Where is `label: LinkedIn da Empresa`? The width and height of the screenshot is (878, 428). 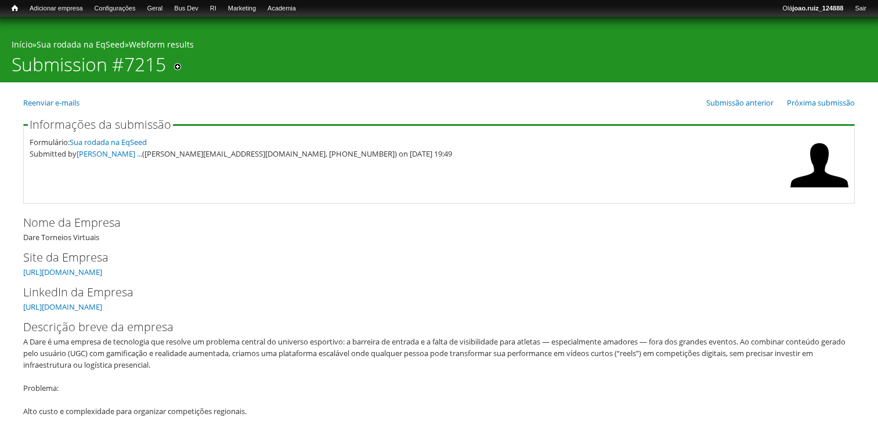 label: LinkedIn da Empresa is located at coordinates (429, 292).